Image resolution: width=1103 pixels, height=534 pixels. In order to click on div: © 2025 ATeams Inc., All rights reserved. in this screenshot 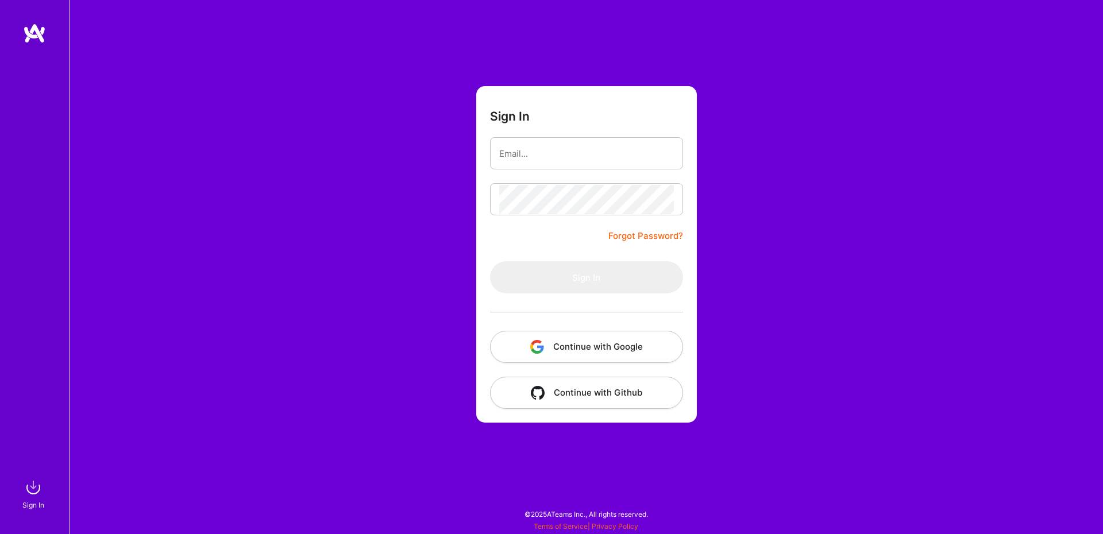, I will do `click(586, 514)`.